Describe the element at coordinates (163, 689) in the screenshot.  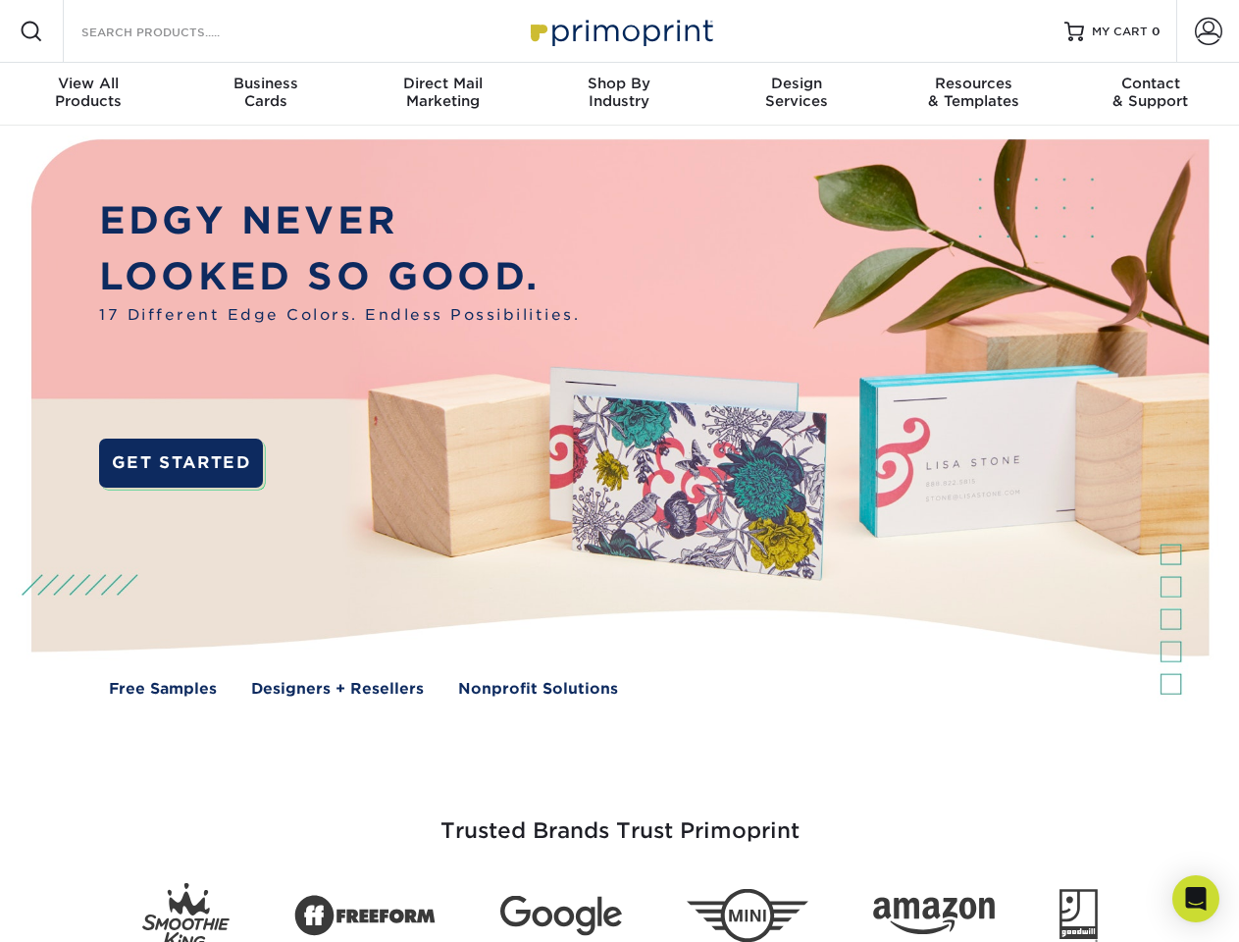
I see `a: Free Samples` at that location.